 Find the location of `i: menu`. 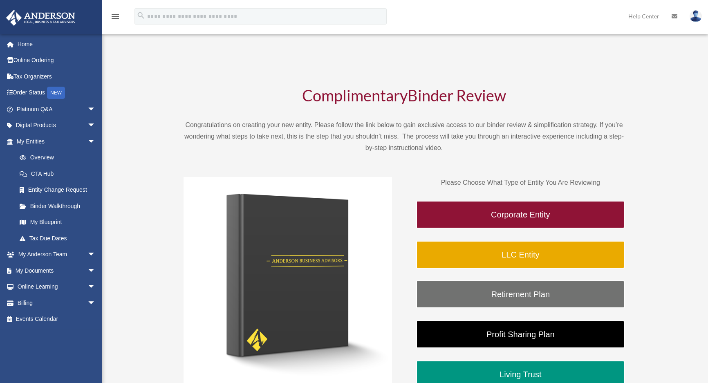

i: menu is located at coordinates (115, 16).